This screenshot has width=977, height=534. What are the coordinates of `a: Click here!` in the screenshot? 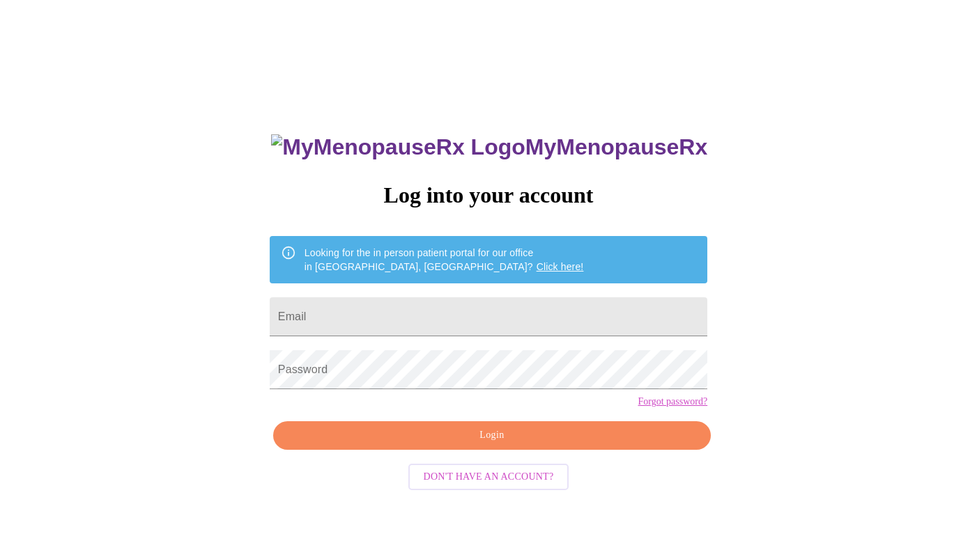 It's located at (560, 267).